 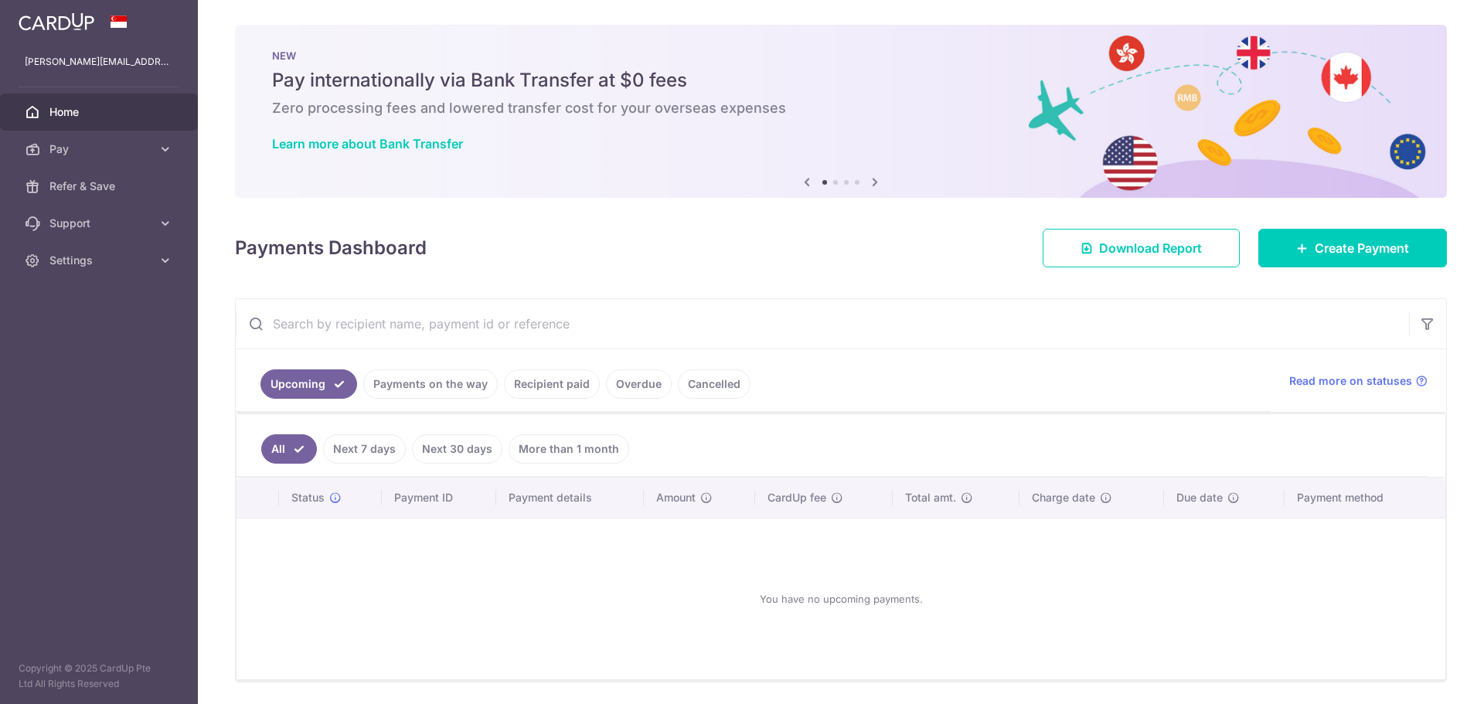 I want to click on span: Support, so click(x=101, y=223).